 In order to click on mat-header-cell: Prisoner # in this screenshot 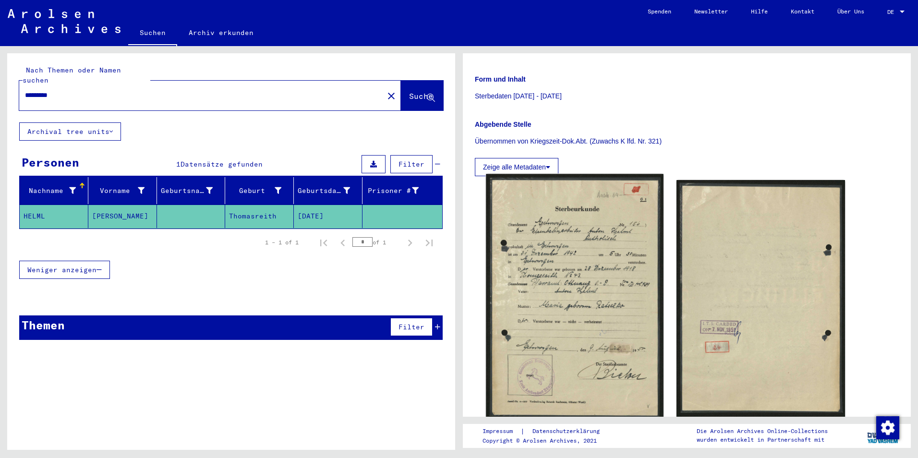, I will do `click(402, 191)`.